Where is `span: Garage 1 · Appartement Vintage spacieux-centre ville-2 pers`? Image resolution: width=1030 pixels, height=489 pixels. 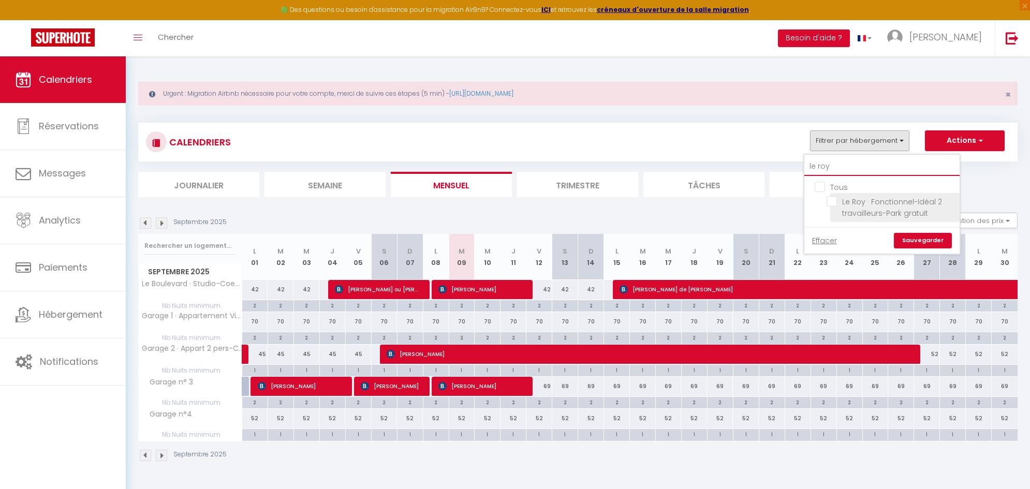
span: Garage 1 · Appartement Vintage spacieux-centre ville-2 pers is located at coordinates (192, 316).